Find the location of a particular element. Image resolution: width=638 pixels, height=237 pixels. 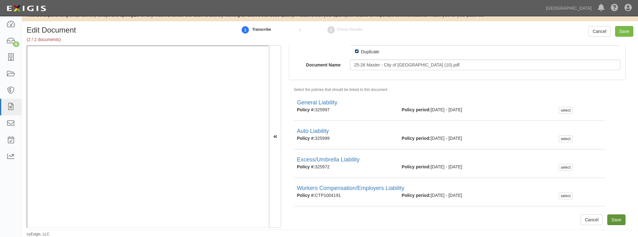

h1: Edit Document is located at coordinates (124, 30).